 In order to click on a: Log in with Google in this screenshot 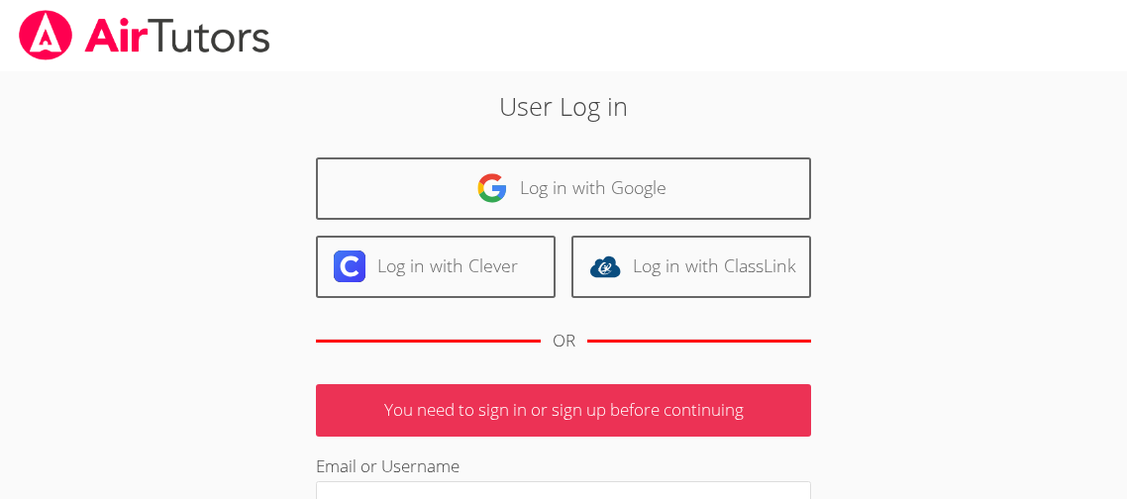, I will do `click(564, 188)`.